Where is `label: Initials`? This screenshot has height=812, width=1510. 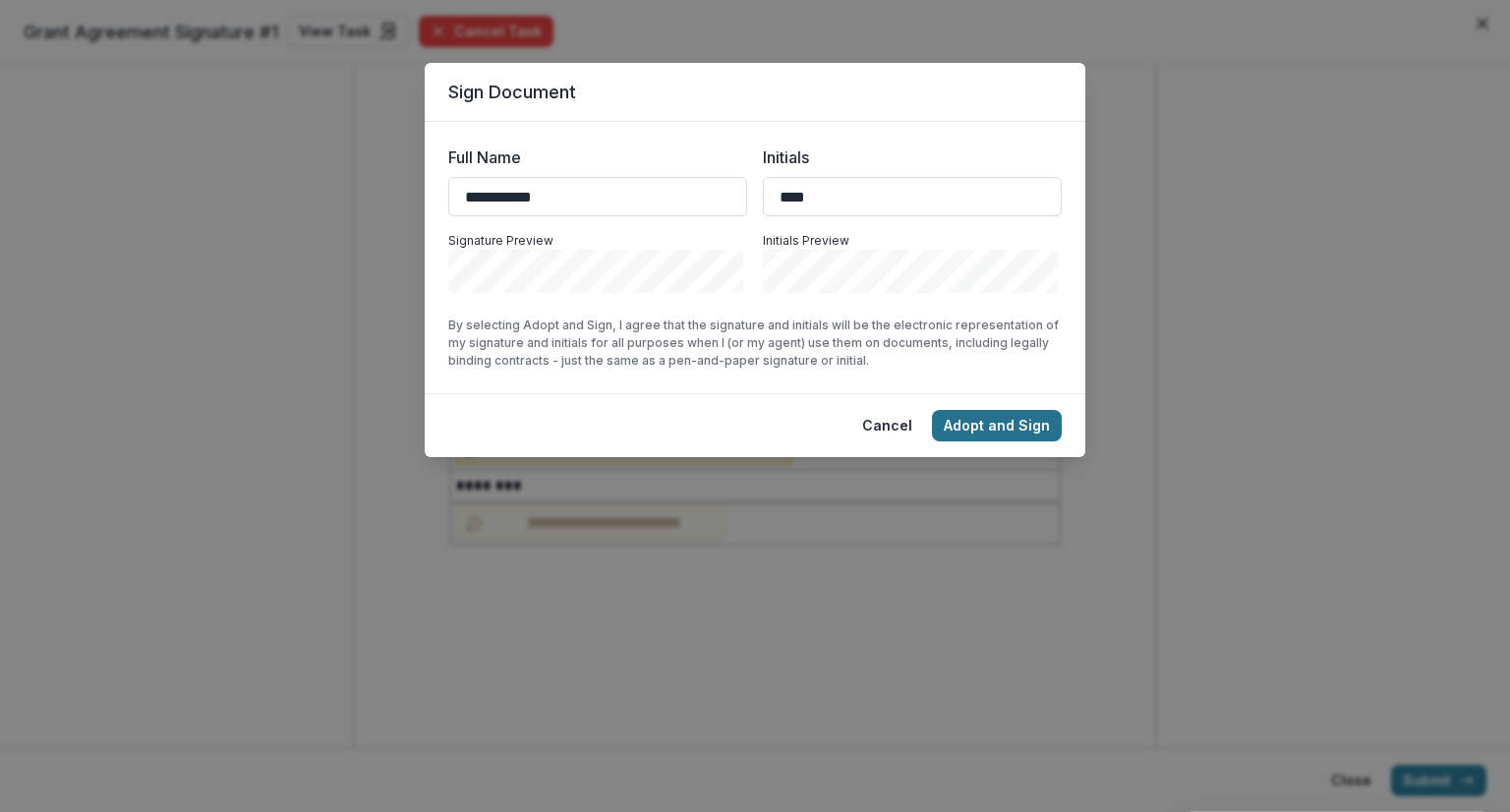 label: Initials is located at coordinates (907, 157).